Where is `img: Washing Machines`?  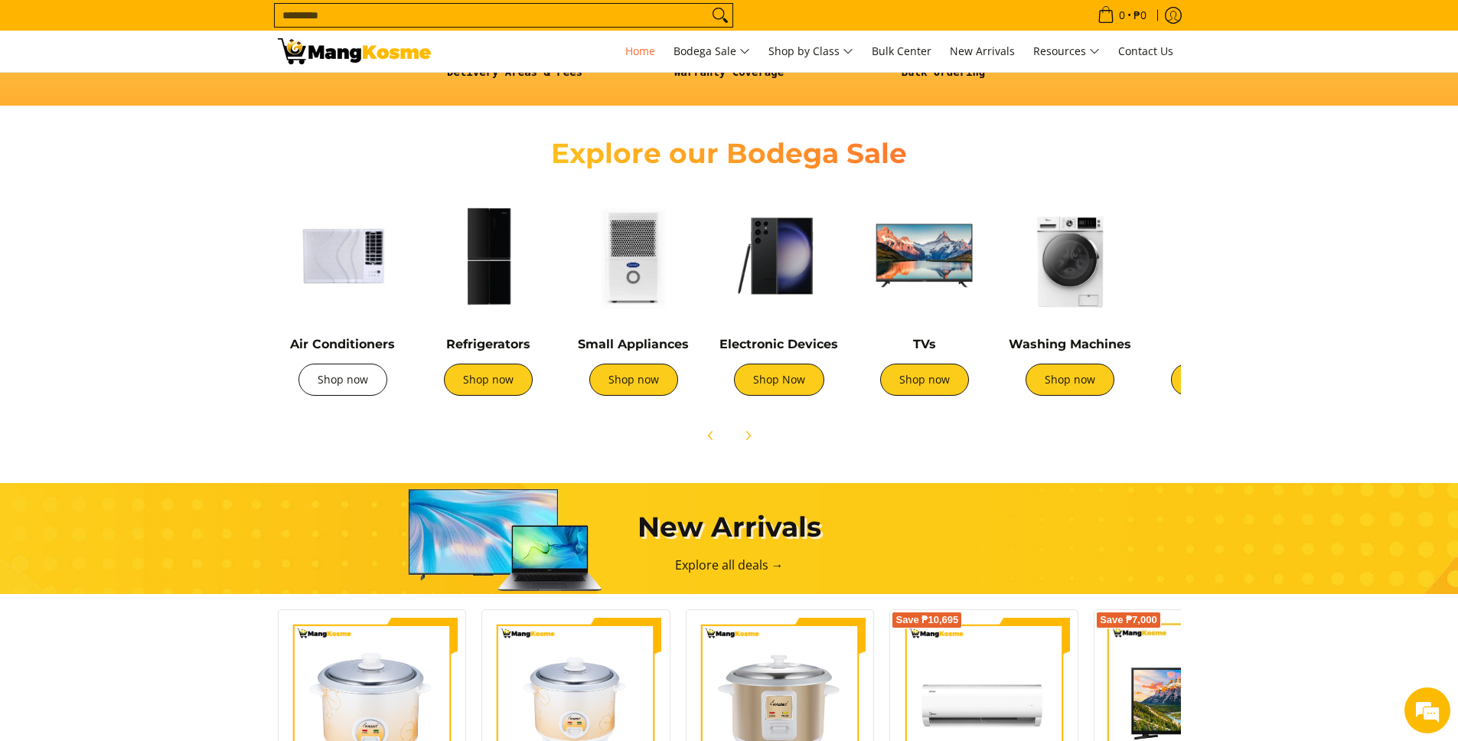 img: Washing Machines is located at coordinates (1070, 256).